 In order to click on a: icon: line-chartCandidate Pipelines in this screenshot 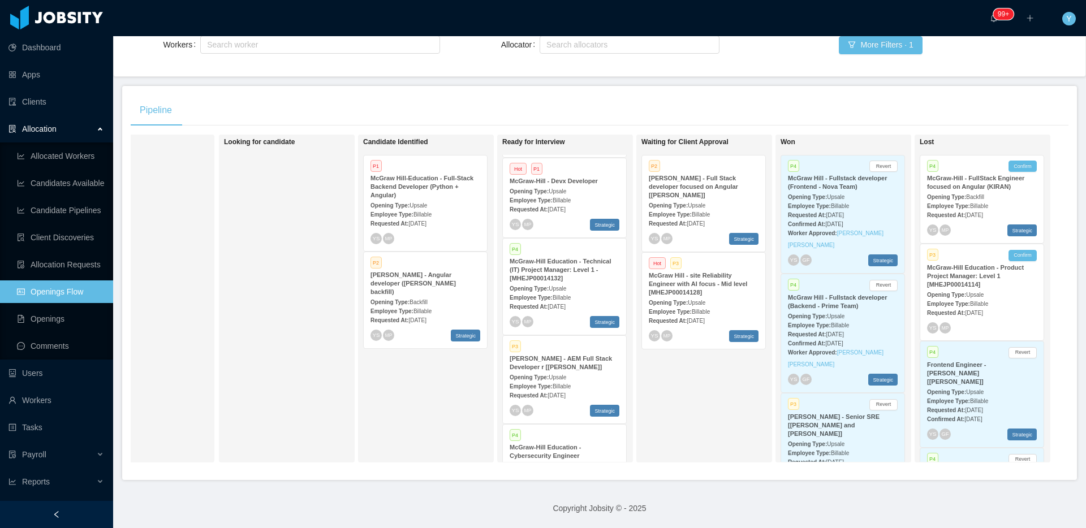, I will do `click(61, 210)`.